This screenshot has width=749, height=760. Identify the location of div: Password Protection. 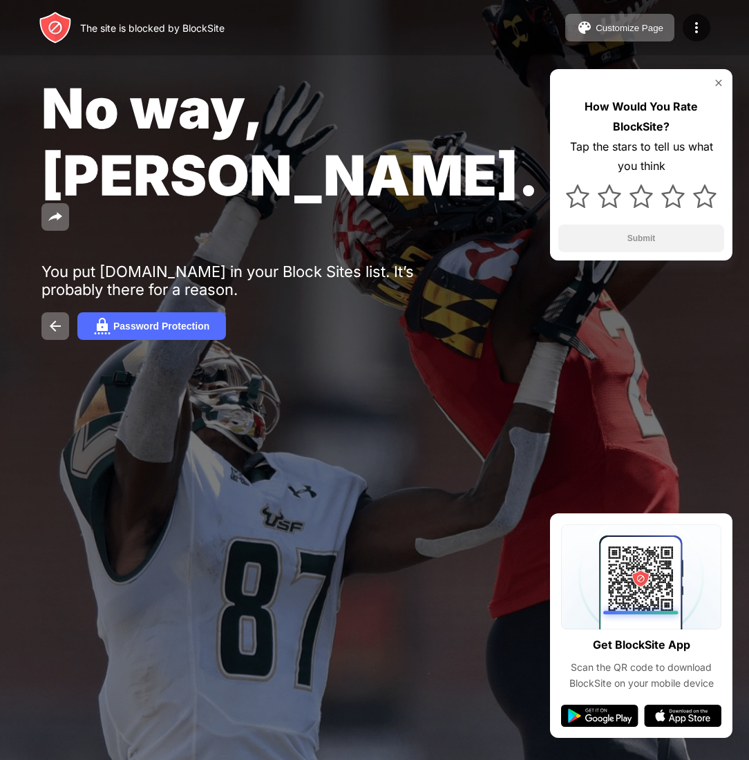
(161, 326).